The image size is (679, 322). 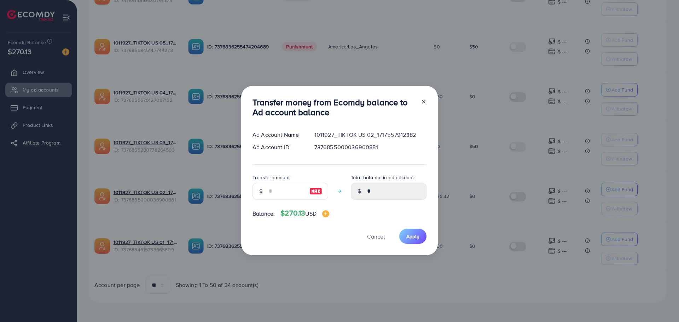 I want to click on h4: $270.13, so click(x=305, y=213).